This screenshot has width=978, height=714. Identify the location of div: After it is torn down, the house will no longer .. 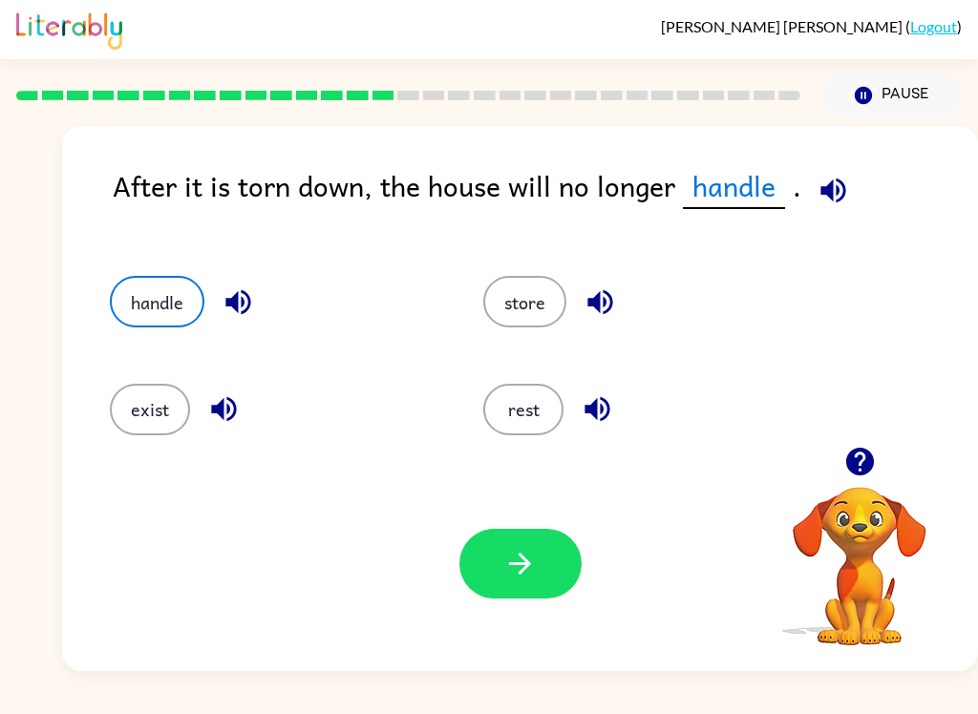
(545, 201).